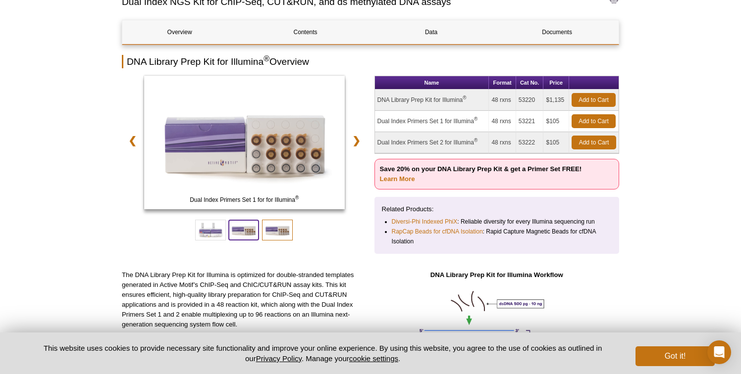 The image size is (741, 374). Describe the element at coordinates (556, 100) in the screenshot. I see `td: $1,135` at that location.